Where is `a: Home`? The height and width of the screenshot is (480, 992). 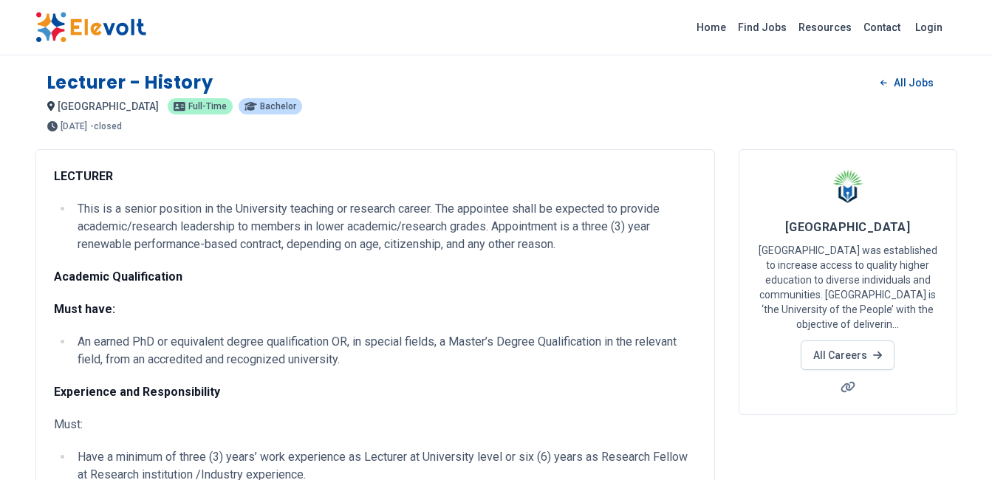 a: Home is located at coordinates (711, 27).